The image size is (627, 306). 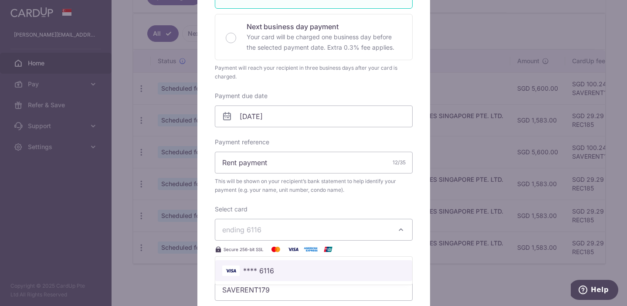 I want to click on label: Select card, so click(x=231, y=209).